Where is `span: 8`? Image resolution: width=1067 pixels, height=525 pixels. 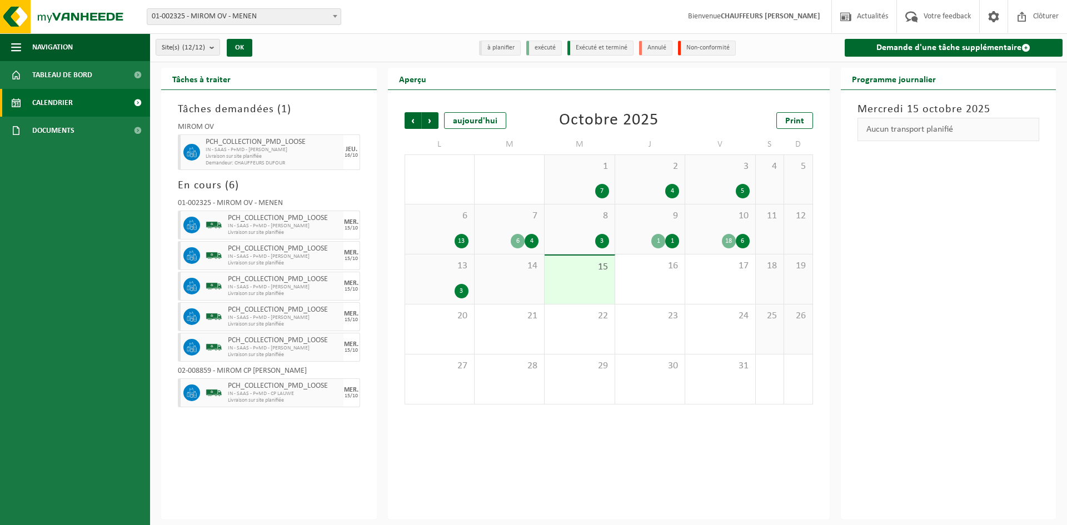
span: 8 is located at coordinates (579, 216).